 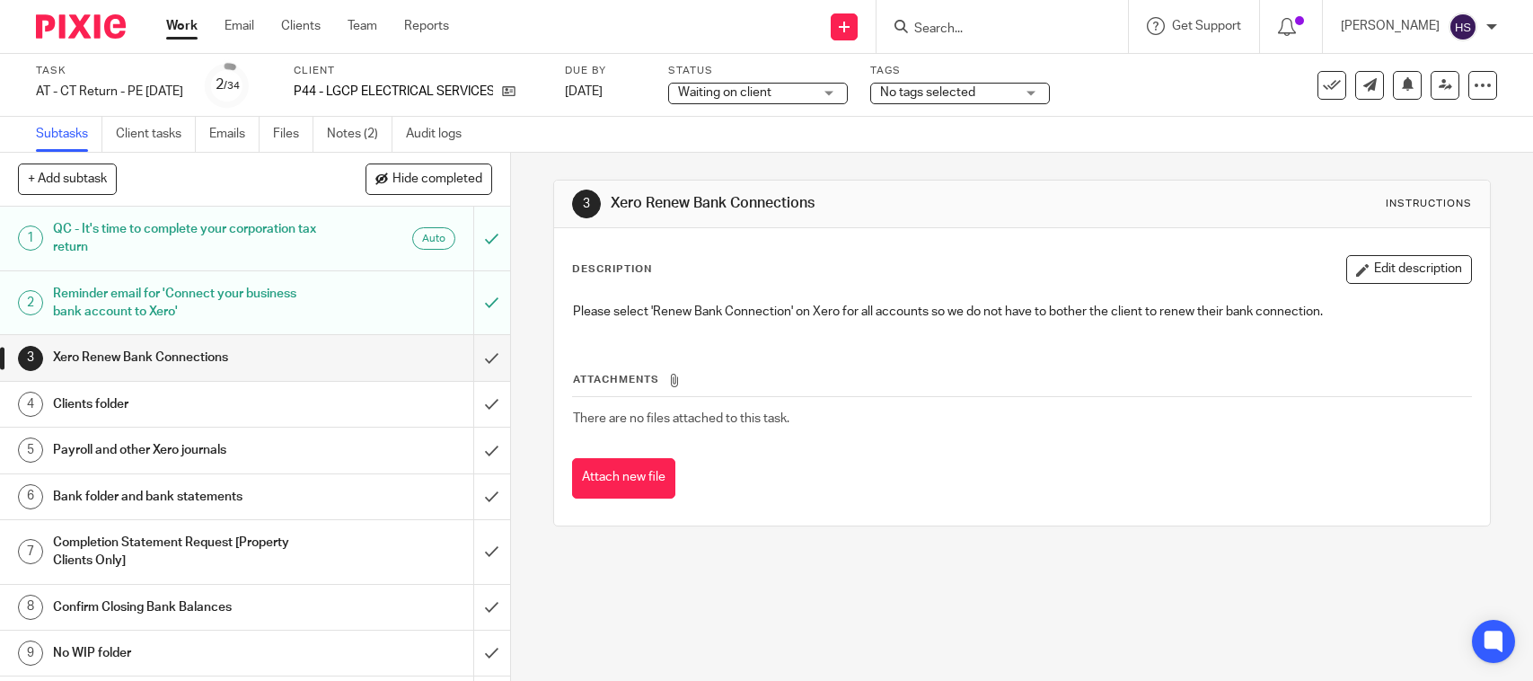 I want to click on div: 4, so click(x=31, y=404).